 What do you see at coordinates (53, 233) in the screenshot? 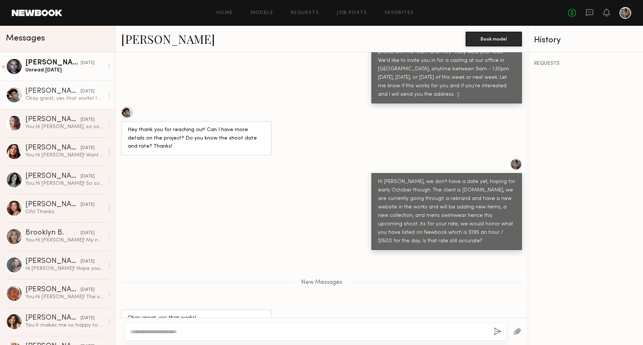
I see `div: Brooklyn B.` at bounding box center [53, 233].